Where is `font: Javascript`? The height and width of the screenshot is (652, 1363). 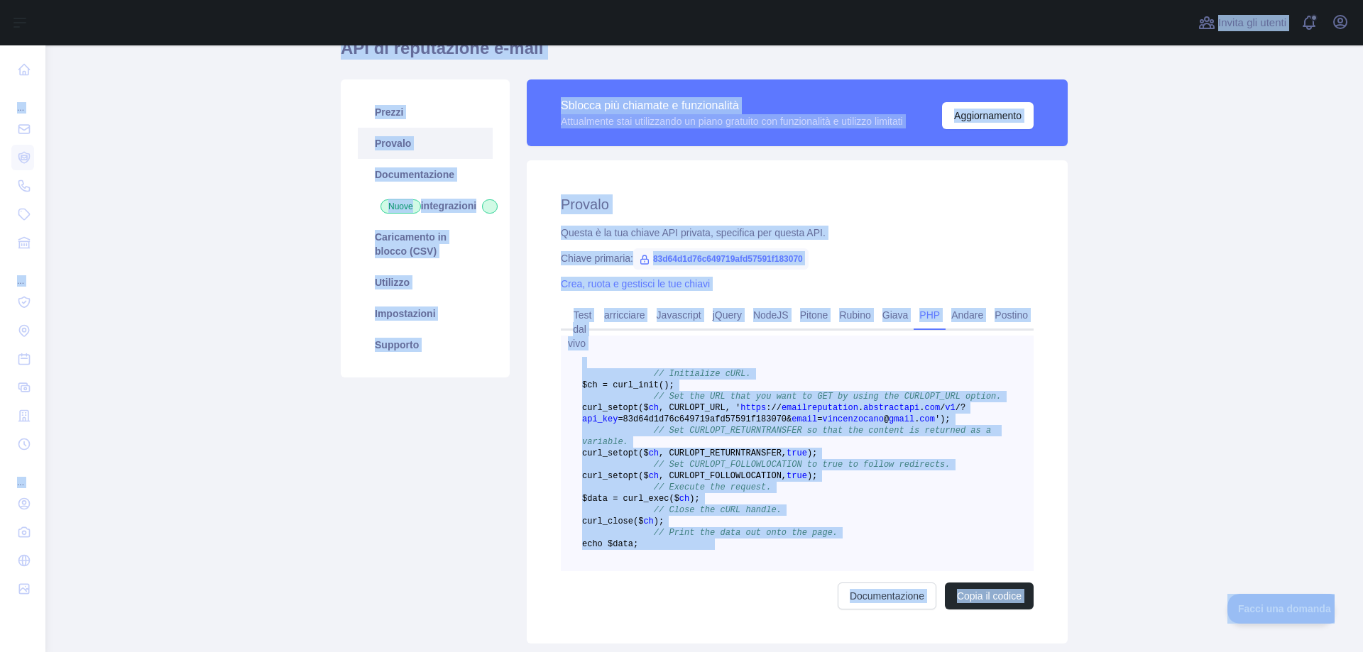
font: Javascript is located at coordinates (678, 315).